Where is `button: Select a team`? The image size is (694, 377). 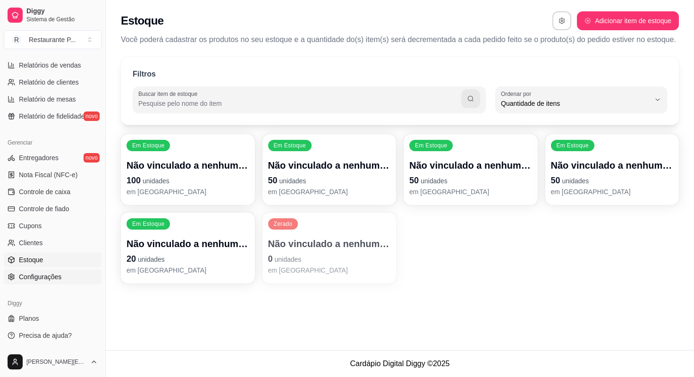
button: Select a team is located at coordinates (52, 40).